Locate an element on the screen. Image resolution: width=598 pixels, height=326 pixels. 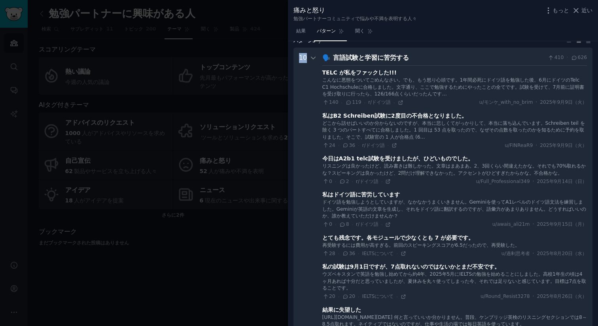
font: 再受験するには費用が高すぎる。前回のスピーキングスコアが6.5だったので、再受験した。 is located at coordinates (421, 245).